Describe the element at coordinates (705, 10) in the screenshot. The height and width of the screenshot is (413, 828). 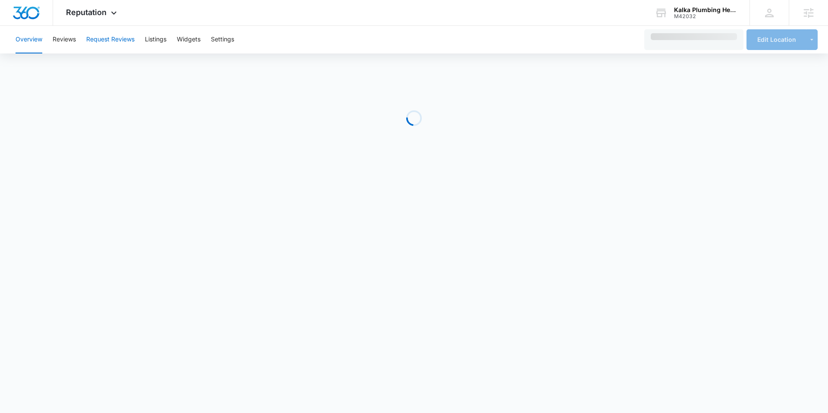
I see `div: account name` at that location.